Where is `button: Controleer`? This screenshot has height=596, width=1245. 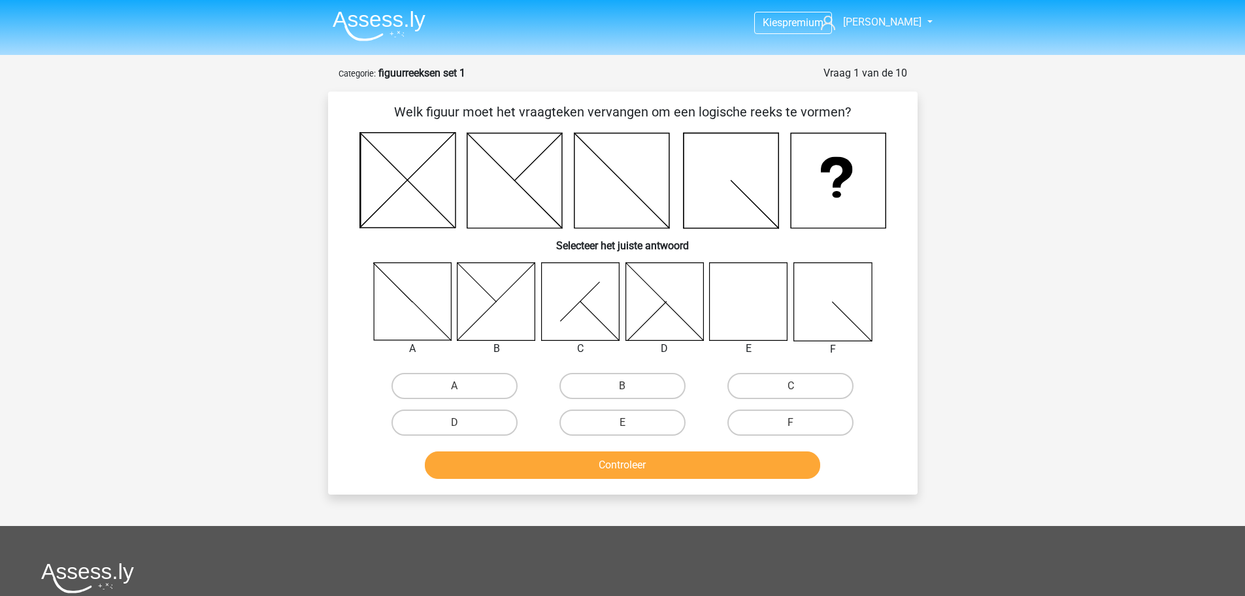
button: Controleer is located at coordinates (622, 465).